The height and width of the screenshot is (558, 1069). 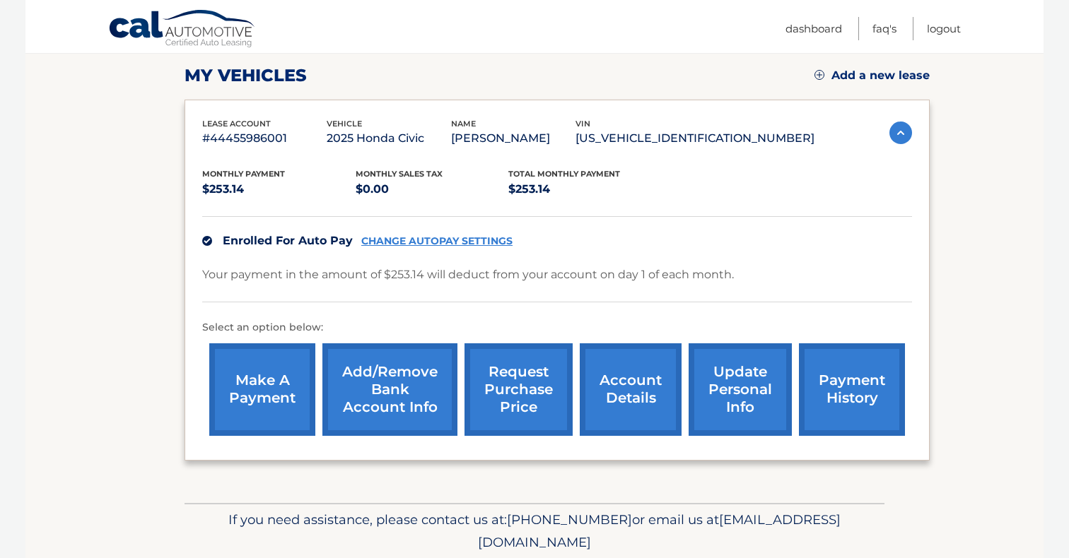 What do you see at coordinates (389, 139) in the screenshot?
I see `p: 2025 Honda Civic` at bounding box center [389, 139].